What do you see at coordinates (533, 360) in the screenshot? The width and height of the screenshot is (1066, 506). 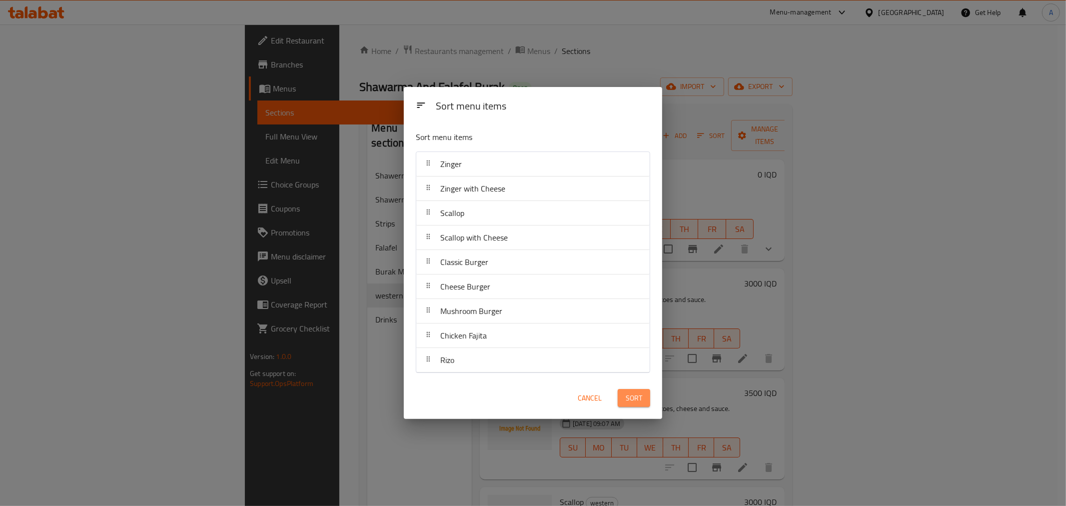 I see `div: Rizo` at bounding box center [533, 360].